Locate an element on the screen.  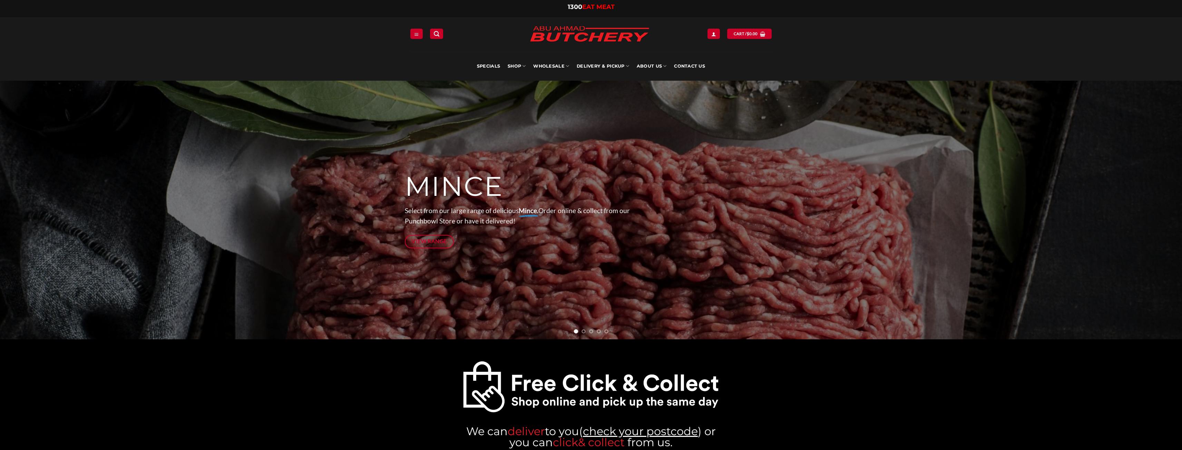
a: & colle is located at coordinates (596, 443).